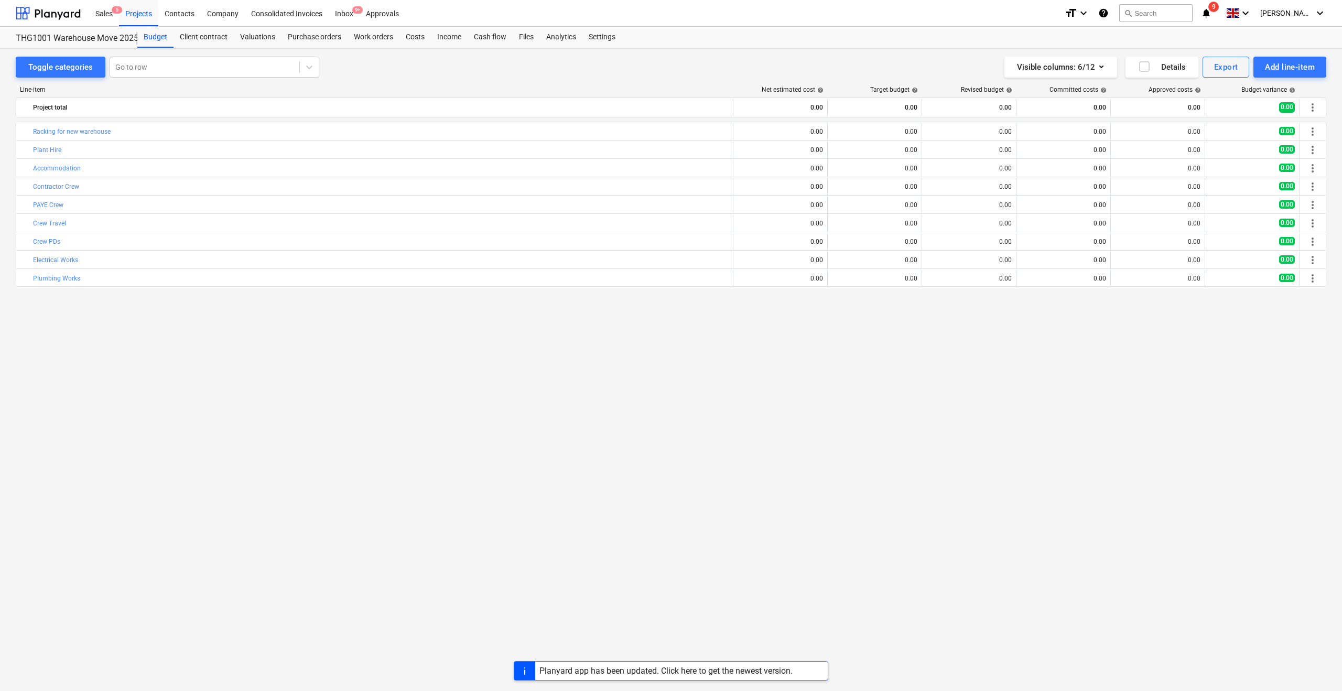 The image size is (1342, 691). Describe the element at coordinates (1290, 67) in the screenshot. I see `div: Add line-item` at that location.